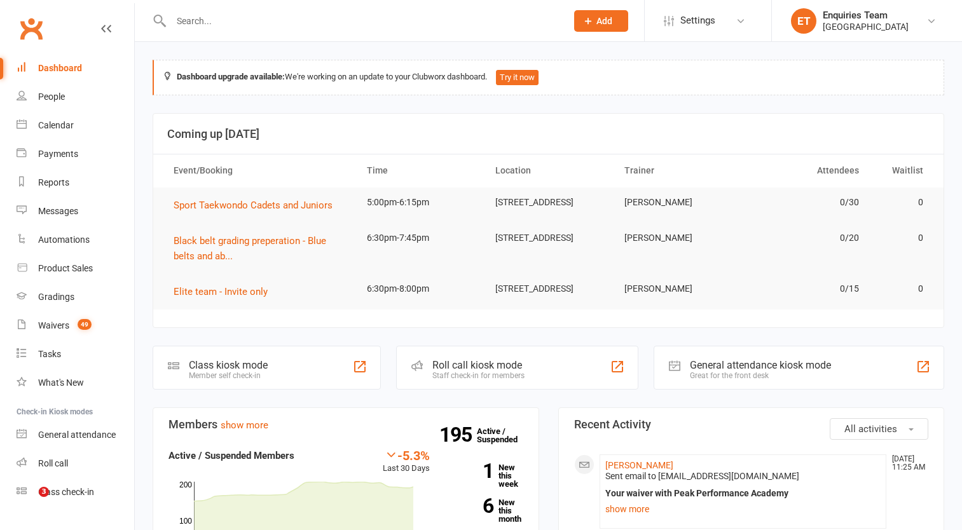 This screenshot has width=962, height=530. Describe the element at coordinates (75, 435) in the screenshot. I see `a: General attendance kiosk mode` at that location.